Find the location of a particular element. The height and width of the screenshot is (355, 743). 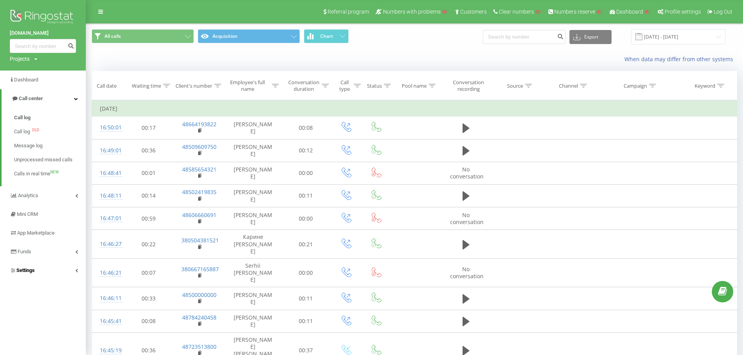

div: 16:50:01 is located at coordinates (108, 127).